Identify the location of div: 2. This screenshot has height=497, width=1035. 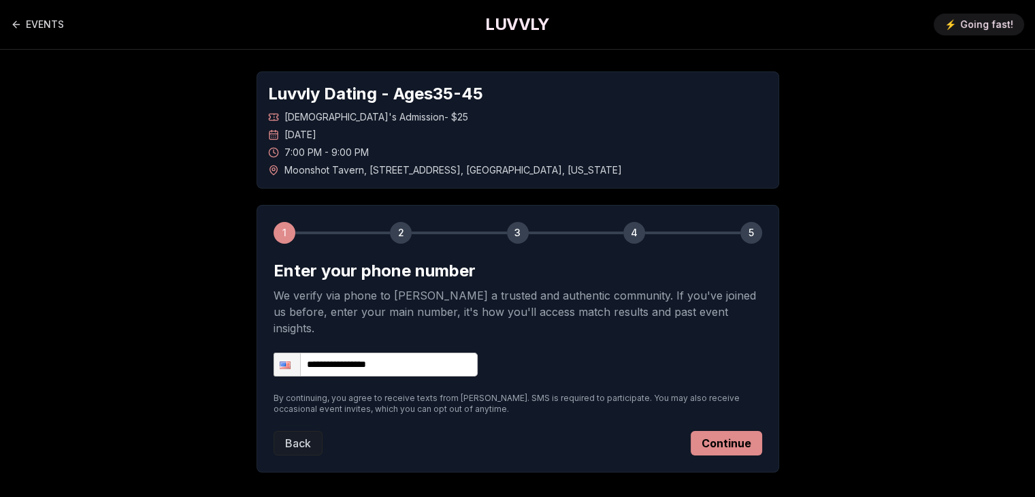
(401, 233).